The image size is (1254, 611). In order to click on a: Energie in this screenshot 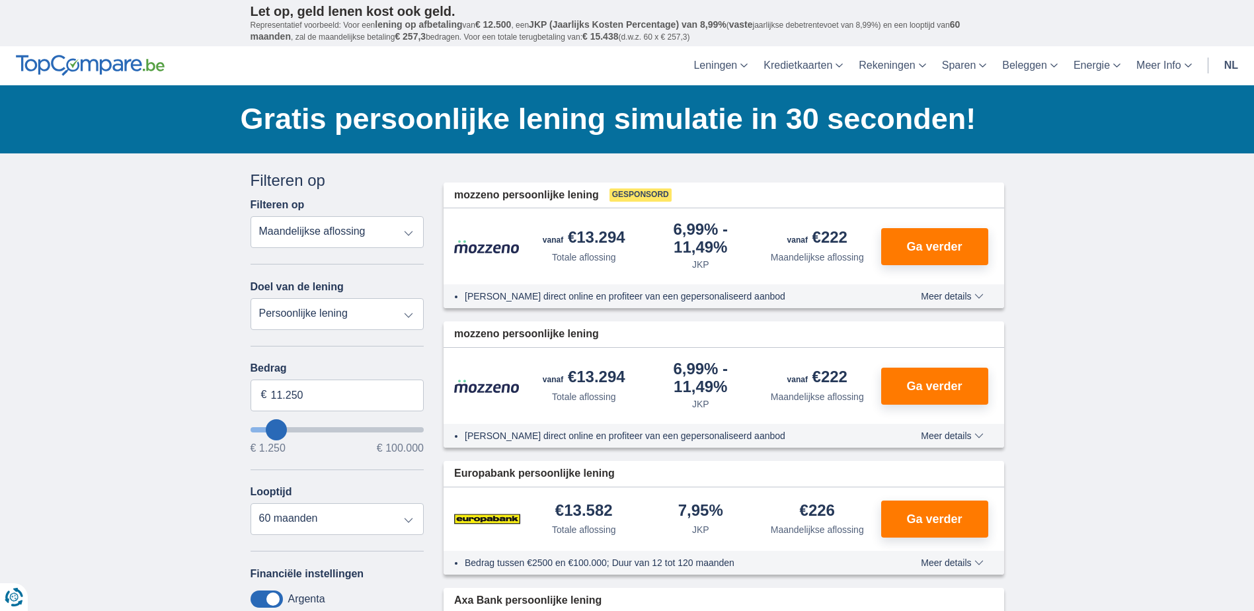, I will do `click(1096, 65)`.